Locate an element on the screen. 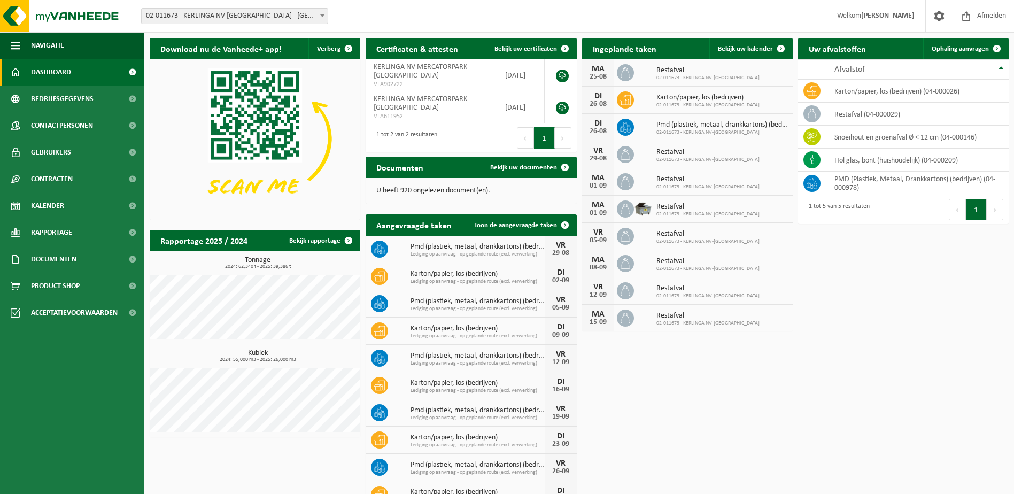  a: Bekijk uw certificaten is located at coordinates (531, 49).